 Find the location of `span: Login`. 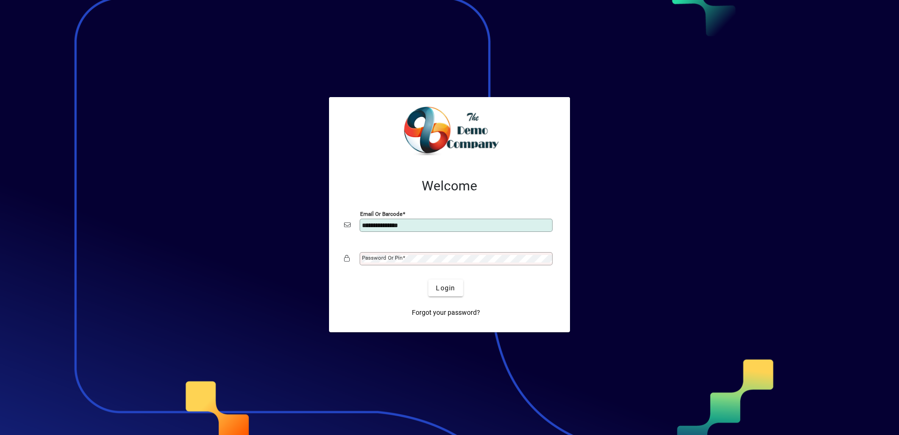

span: Login is located at coordinates (445, 288).